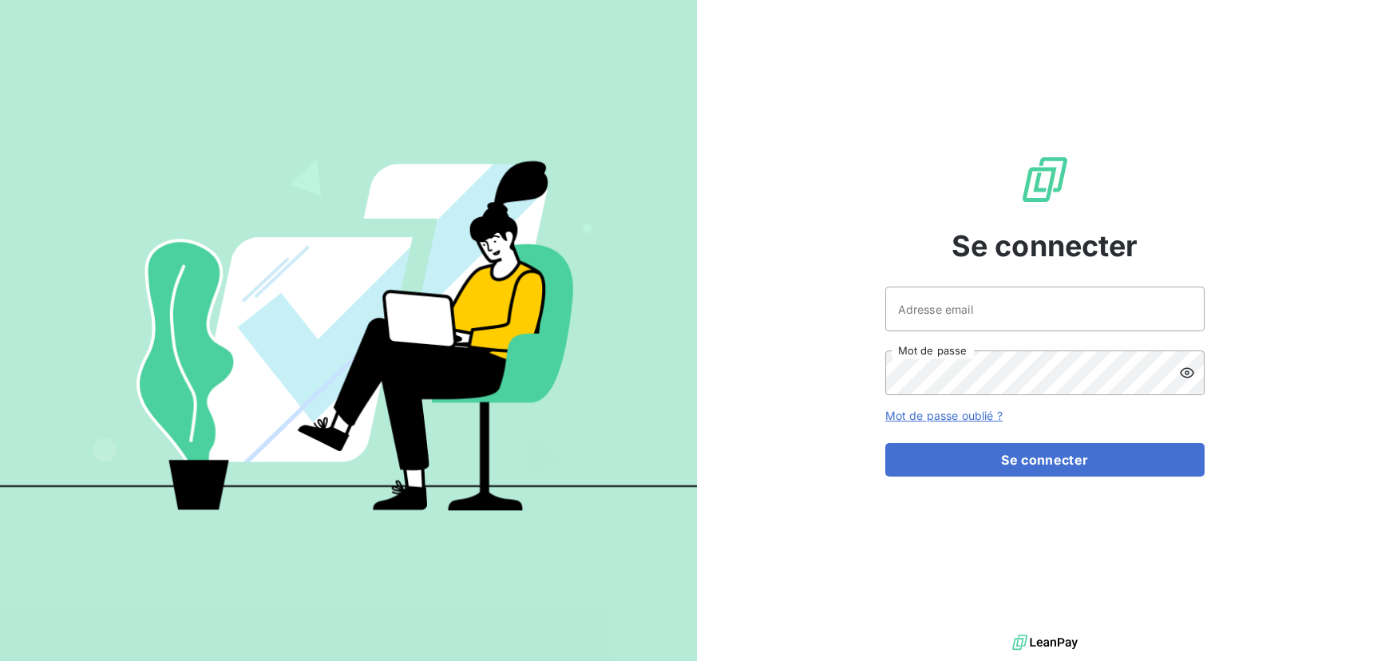  Describe the element at coordinates (1045, 309) in the screenshot. I see `input: placeholder` at that location.